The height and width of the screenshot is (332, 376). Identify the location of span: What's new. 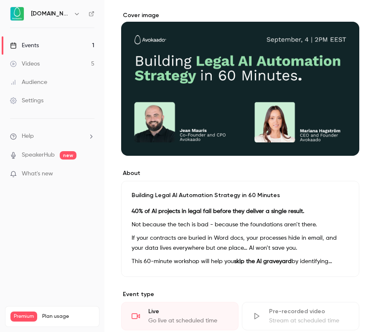
(37, 174).